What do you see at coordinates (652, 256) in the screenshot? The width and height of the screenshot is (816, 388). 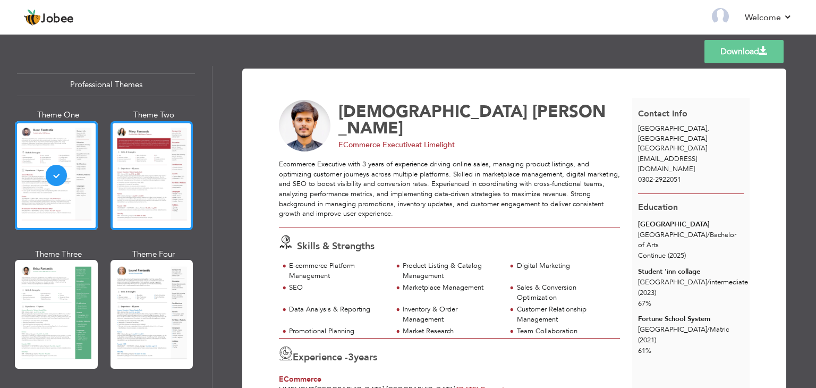 I see `span: Continue` at bounding box center [652, 256].